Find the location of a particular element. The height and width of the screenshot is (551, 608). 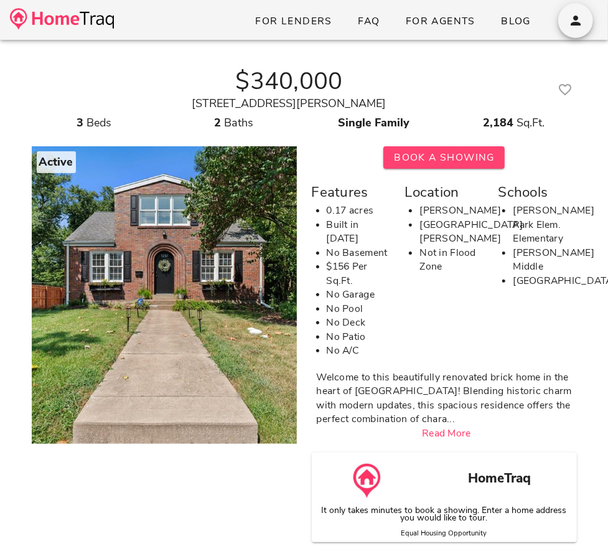

li: $156 Per Sq.Ft. is located at coordinates (359, 273).